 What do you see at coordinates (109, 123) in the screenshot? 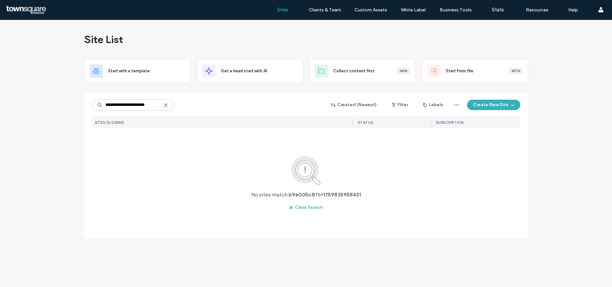
I see `span: SITES (0/20834)` at bounding box center [109, 123].